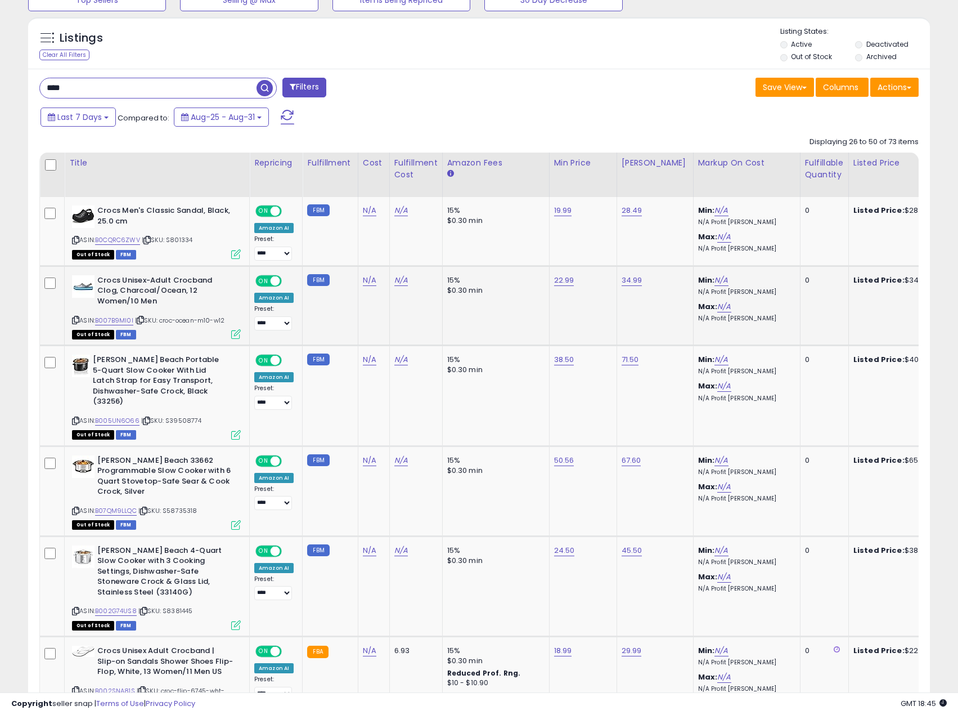  What do you see at coordinates (895, 87) in the screenshot?
I see `button: Actions` at bounding box center [895, 87].